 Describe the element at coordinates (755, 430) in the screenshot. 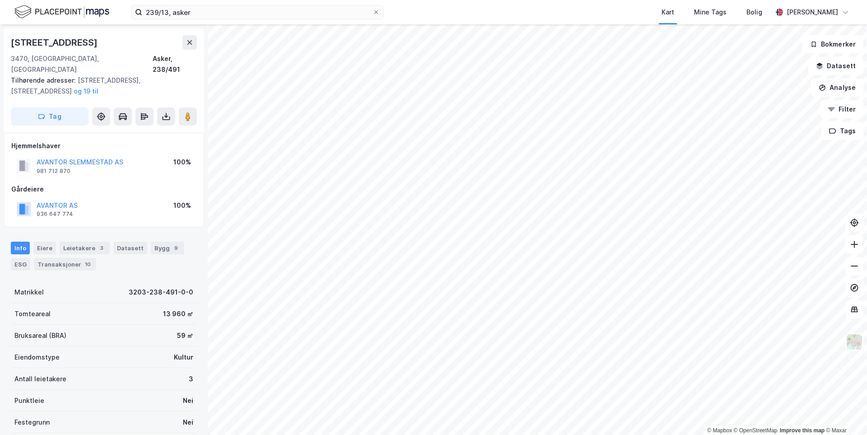

I see `a: OpenStreetMap` at that location.